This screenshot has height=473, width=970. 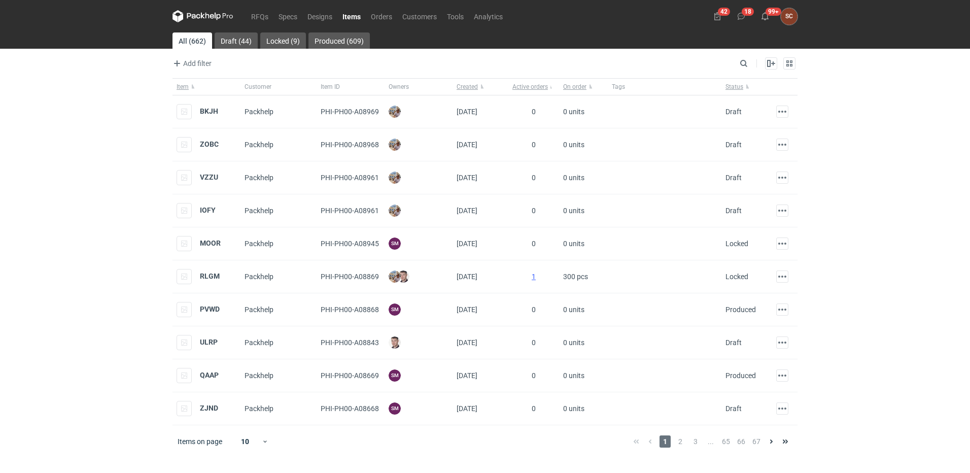 What do you see at coordinates (210, 243) in the screenshot?
I see `strong: MOOR` at bounding box center [210, 243].